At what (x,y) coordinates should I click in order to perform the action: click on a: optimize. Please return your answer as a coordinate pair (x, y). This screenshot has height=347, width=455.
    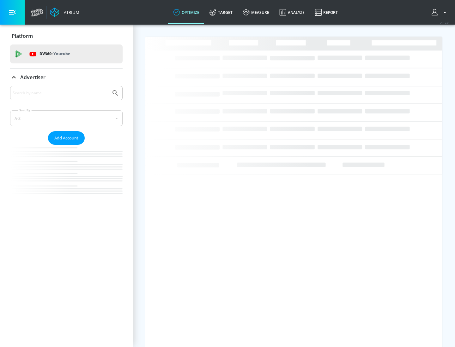
    Looking at the image, I should click on (186, 12).